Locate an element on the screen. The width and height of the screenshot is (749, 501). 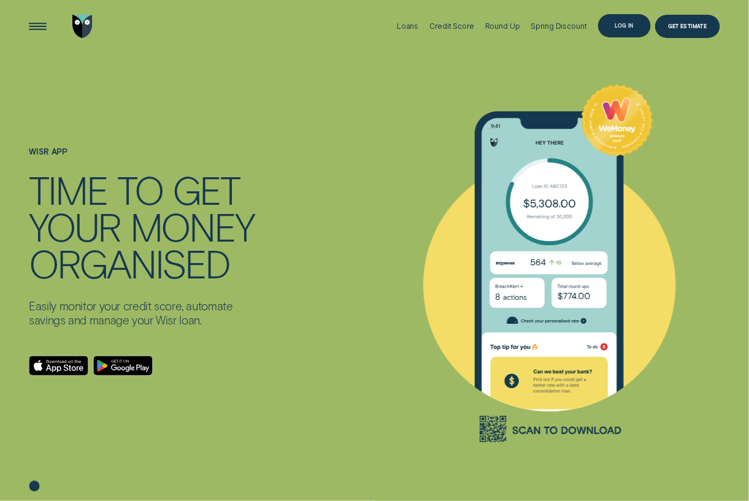
a: Download on the App Store is located at coordinates (58, 365).